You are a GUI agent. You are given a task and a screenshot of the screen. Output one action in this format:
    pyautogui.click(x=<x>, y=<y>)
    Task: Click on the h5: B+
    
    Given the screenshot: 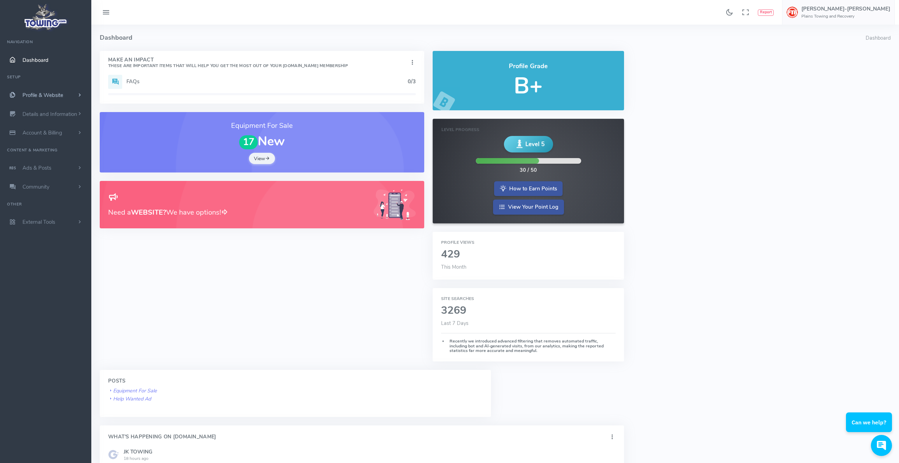 What is the action you would take?
    pyautogui.click(x=528, y=86)
    